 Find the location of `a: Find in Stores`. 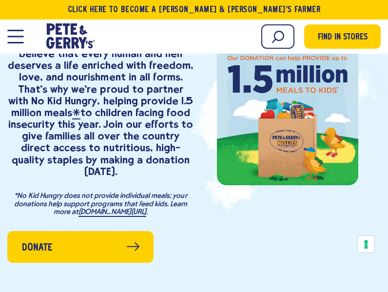

a: Find in Stores is located at coordinates (342, 37).